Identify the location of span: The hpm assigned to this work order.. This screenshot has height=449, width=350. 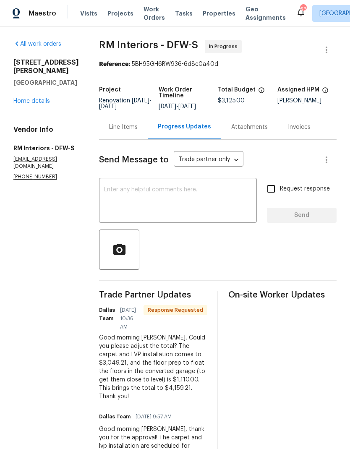
(325, 92).